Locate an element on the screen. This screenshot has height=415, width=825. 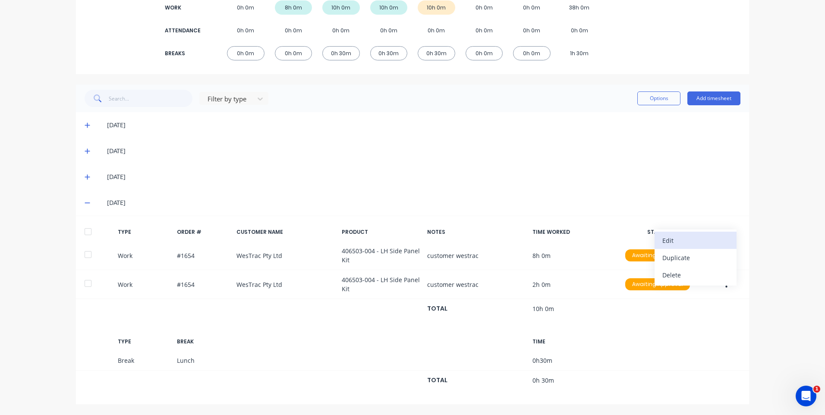
div: 1h 30m is located at coordinates (579, 53).